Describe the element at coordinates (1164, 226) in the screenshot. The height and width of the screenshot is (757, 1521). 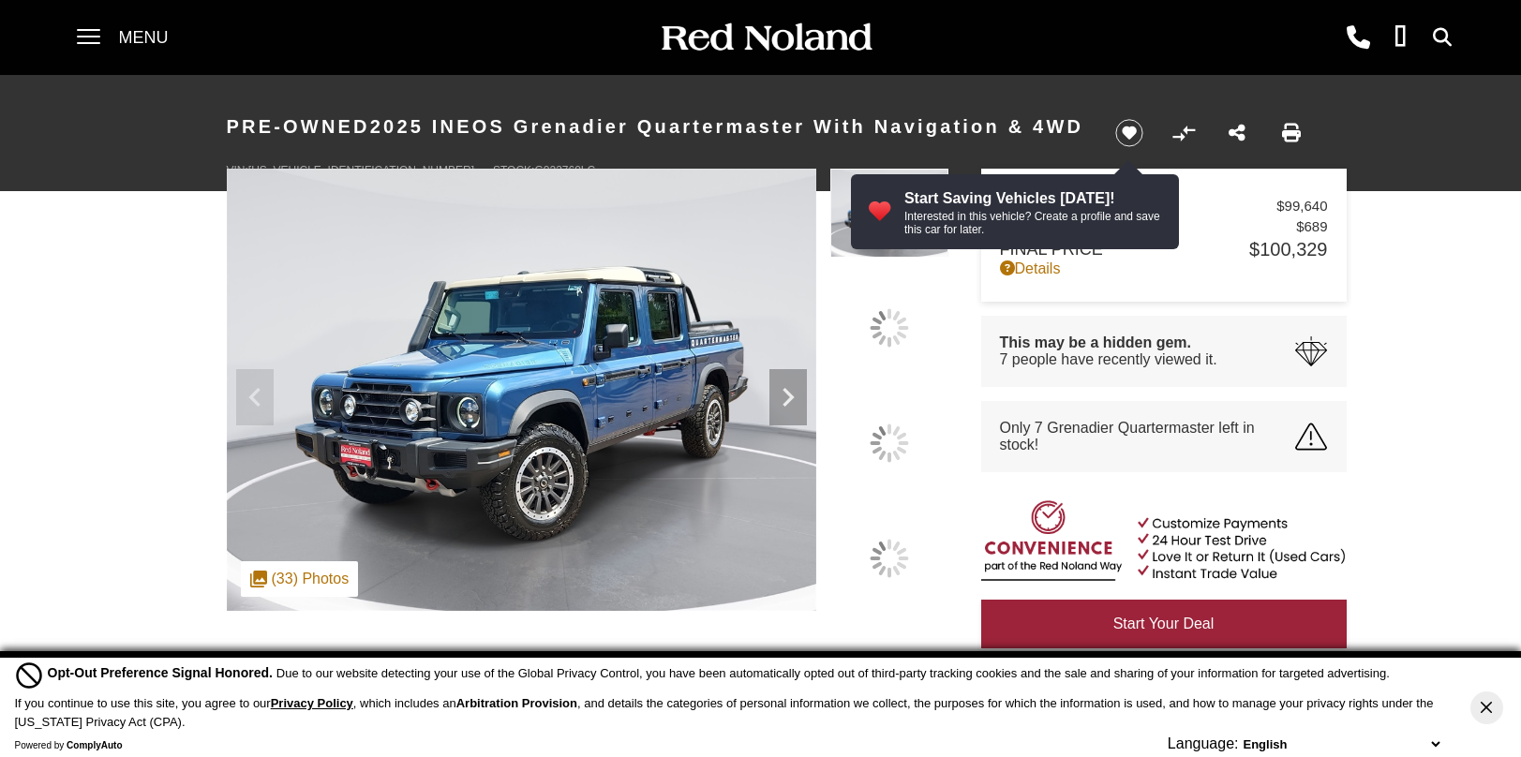
I see `a: Dealer Handling $689` at that location.